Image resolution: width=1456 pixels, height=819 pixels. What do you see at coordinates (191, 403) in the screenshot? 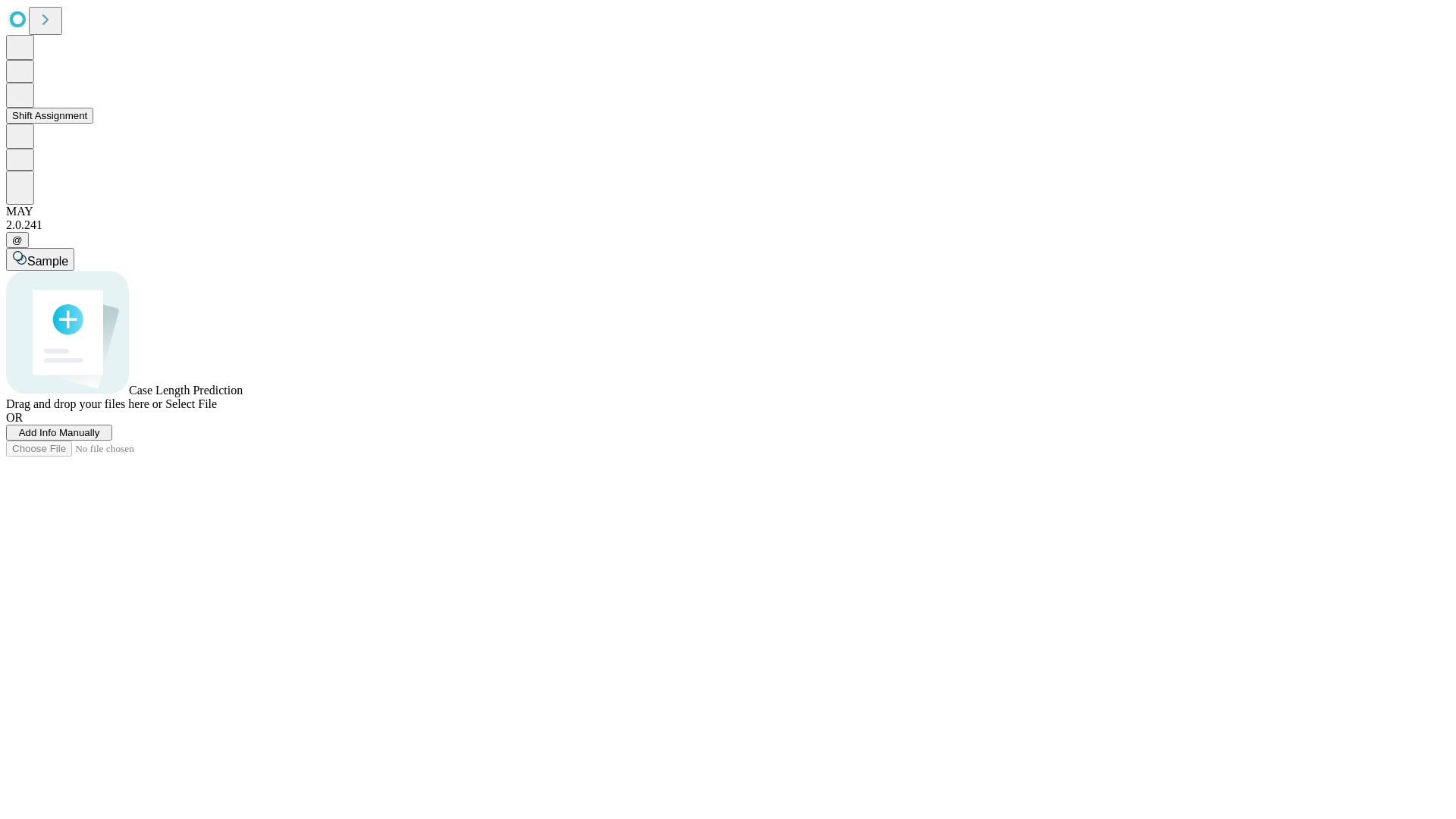
I see `span: Select File` at bounding box center [191, 403].